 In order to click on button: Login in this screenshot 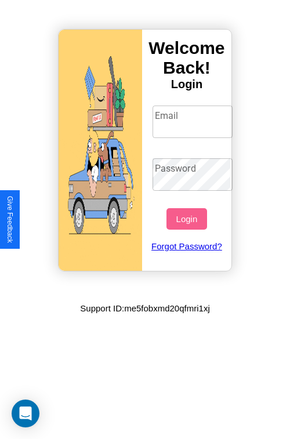, I will do `click(186, 219)`.